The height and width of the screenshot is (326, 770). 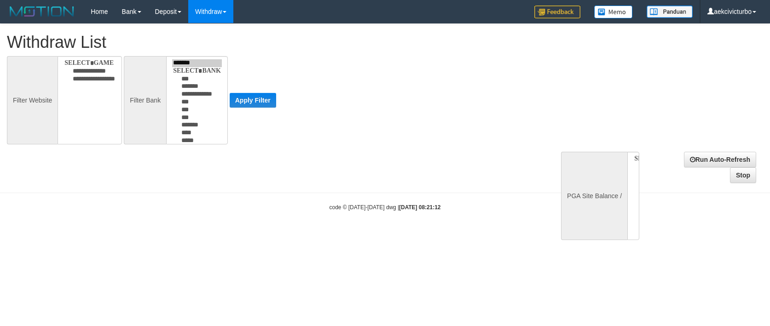 What do you see at coordinates (613, 12) in the screenshot?
I see `img: Button%20Memo.svg` at bounding box center [613, 12].